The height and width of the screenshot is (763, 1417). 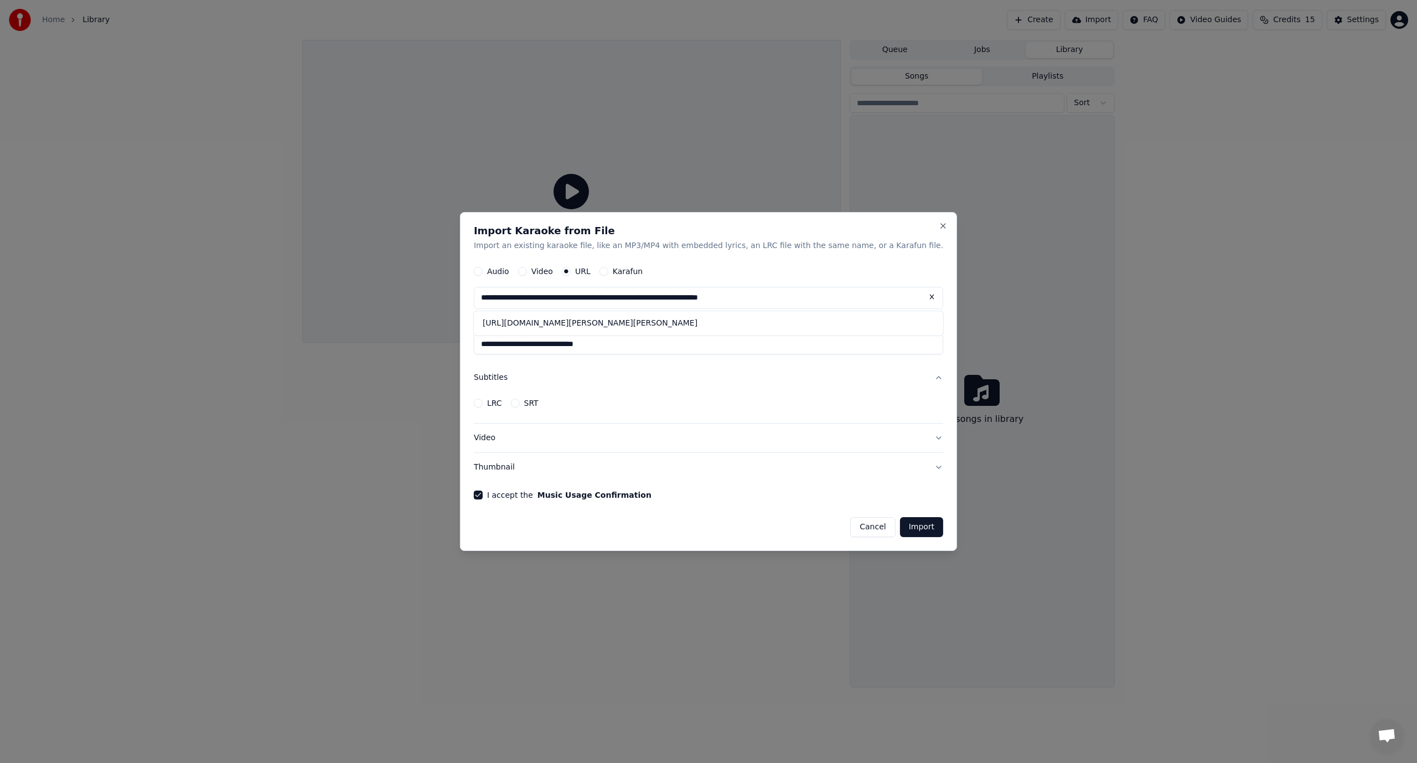 I want to click on p: Import an existing karaoke file, like an MP3/MP4 with embedded lyrics, an LRC file with the same ..., so click(x=709, y=246).